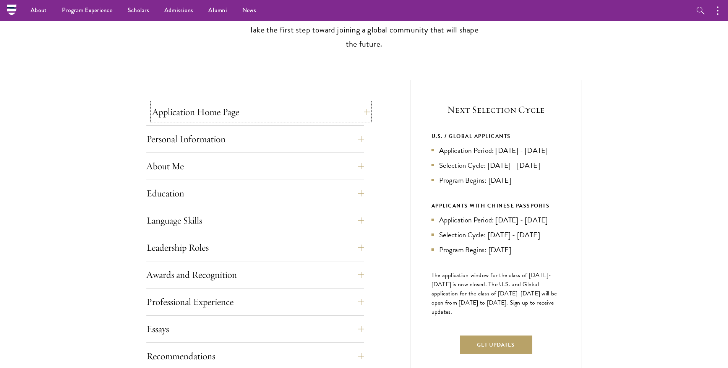  Describe the element at coordinates (255, 166) in the screenshot. I see `button: About Me` at that location.